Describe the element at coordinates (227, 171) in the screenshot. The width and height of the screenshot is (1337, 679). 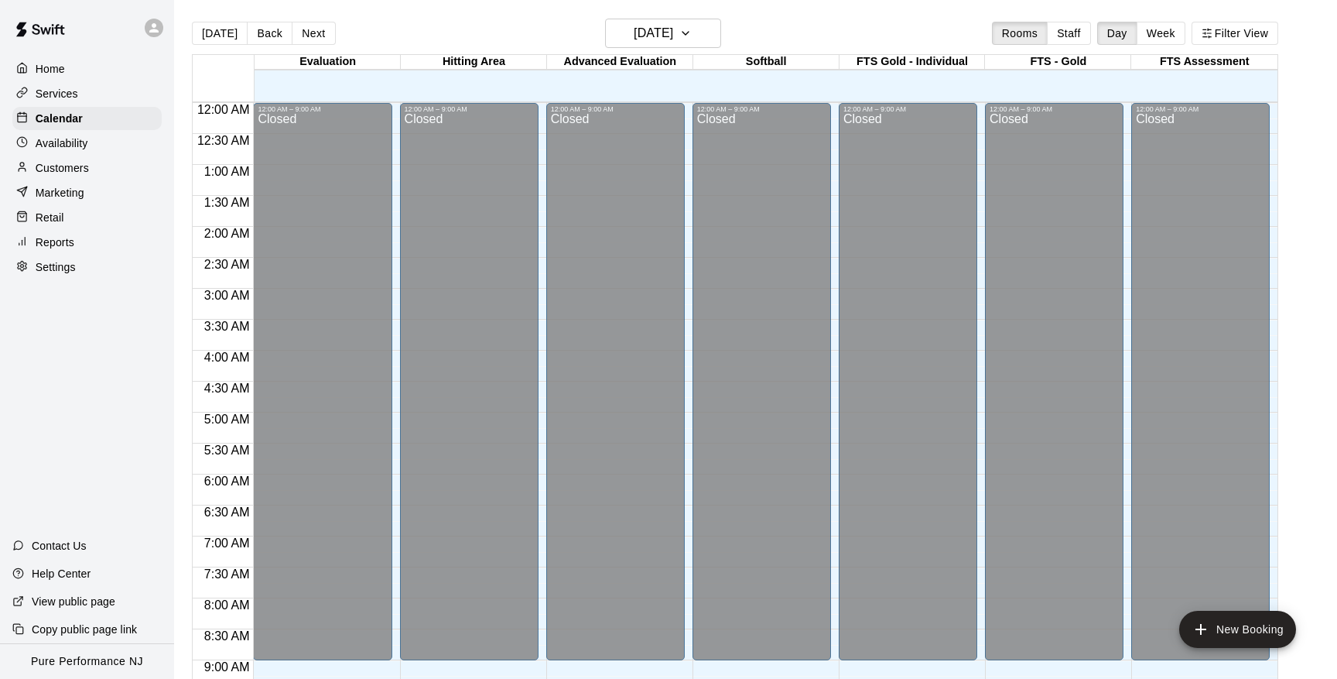
I see `span: 1:00 AM` at that location.